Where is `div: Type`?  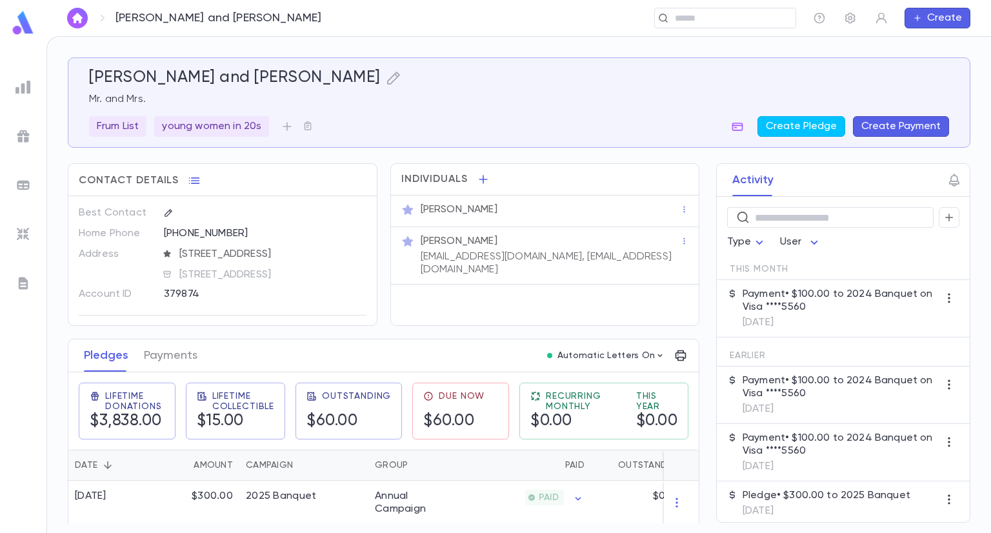
div: Type is located at coordinates (747, 242).